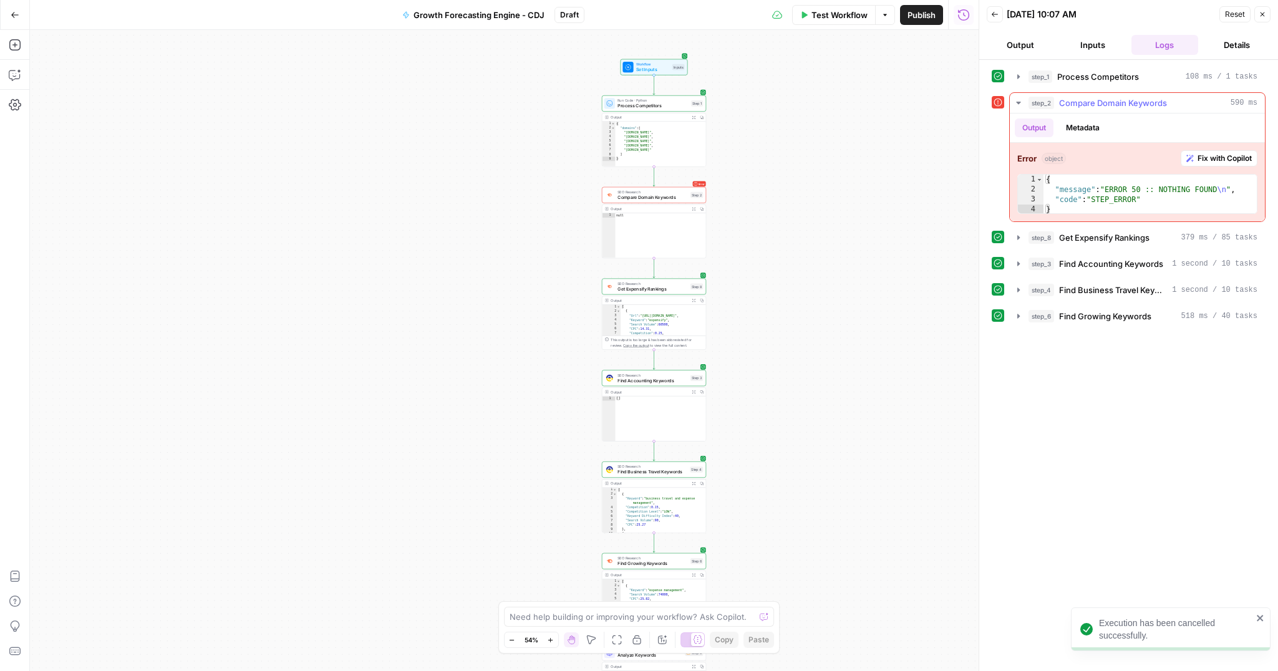 This screenshot has width=1278, height=671. Describe the element at coordinates (697, 104) in the screenshot. I see `div: Step 1` at that location.